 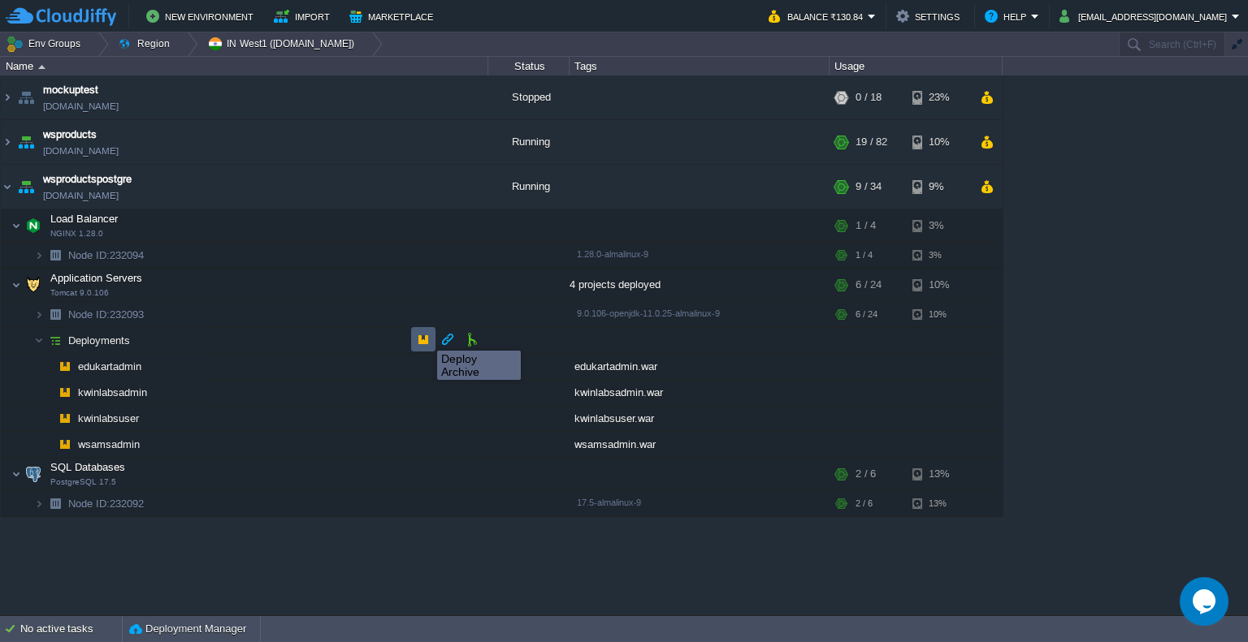 I want to click on a: Node ID:232092, so click(x=106, y=504).